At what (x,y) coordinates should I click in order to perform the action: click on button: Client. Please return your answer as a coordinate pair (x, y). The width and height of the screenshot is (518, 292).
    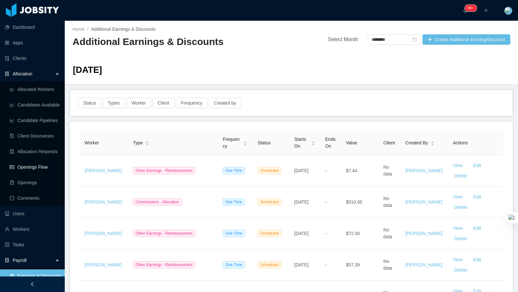
    Looking at the image, I should click on (164, 103).